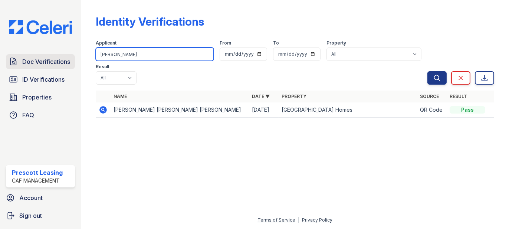 This screenshot has width=509, height=229. I want to click on div: Pass, so click(467, 110).